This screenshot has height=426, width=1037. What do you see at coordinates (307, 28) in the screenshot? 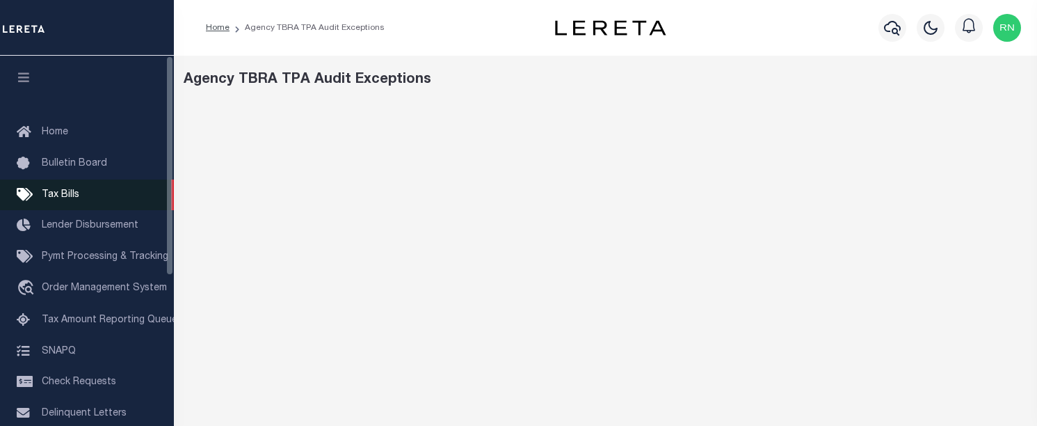
I see `li: Agency TBRA TPA Audit Exceptions` at bounding box center [307, 28].